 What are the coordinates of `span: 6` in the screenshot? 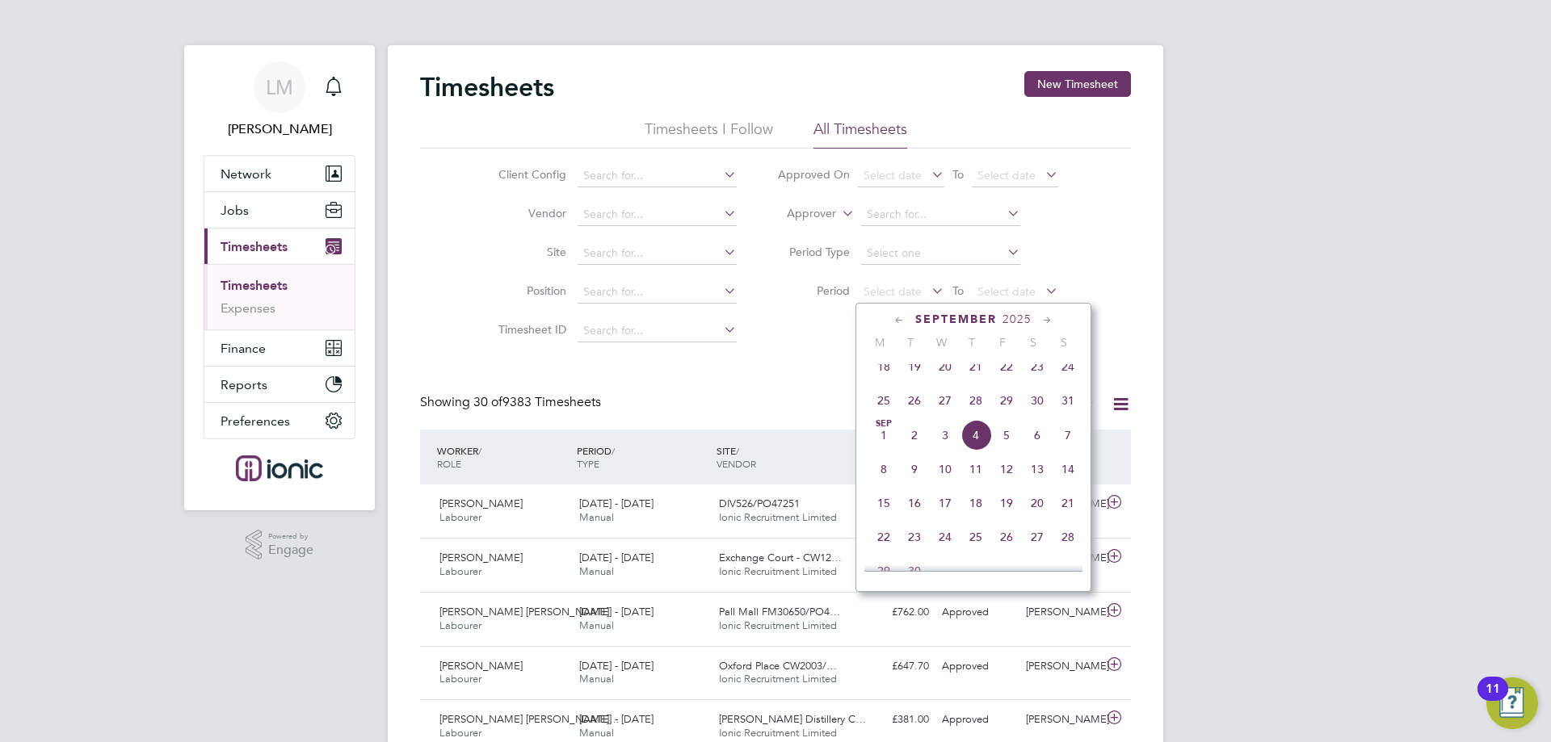 It's located at (1037, 435).